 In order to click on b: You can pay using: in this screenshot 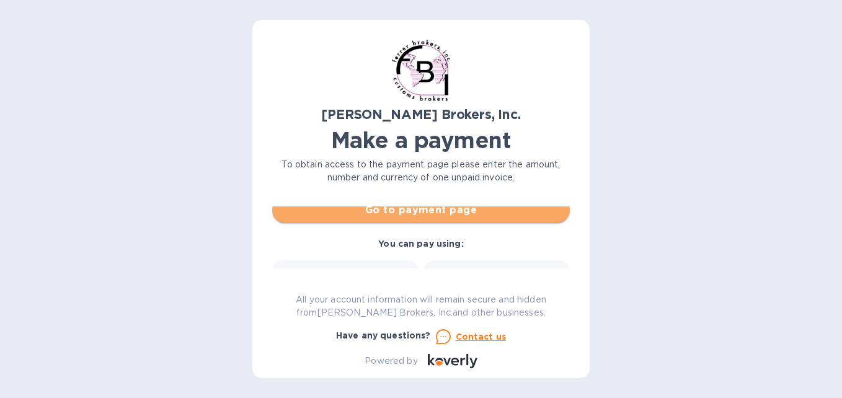, I will do `click(420, 244)`.